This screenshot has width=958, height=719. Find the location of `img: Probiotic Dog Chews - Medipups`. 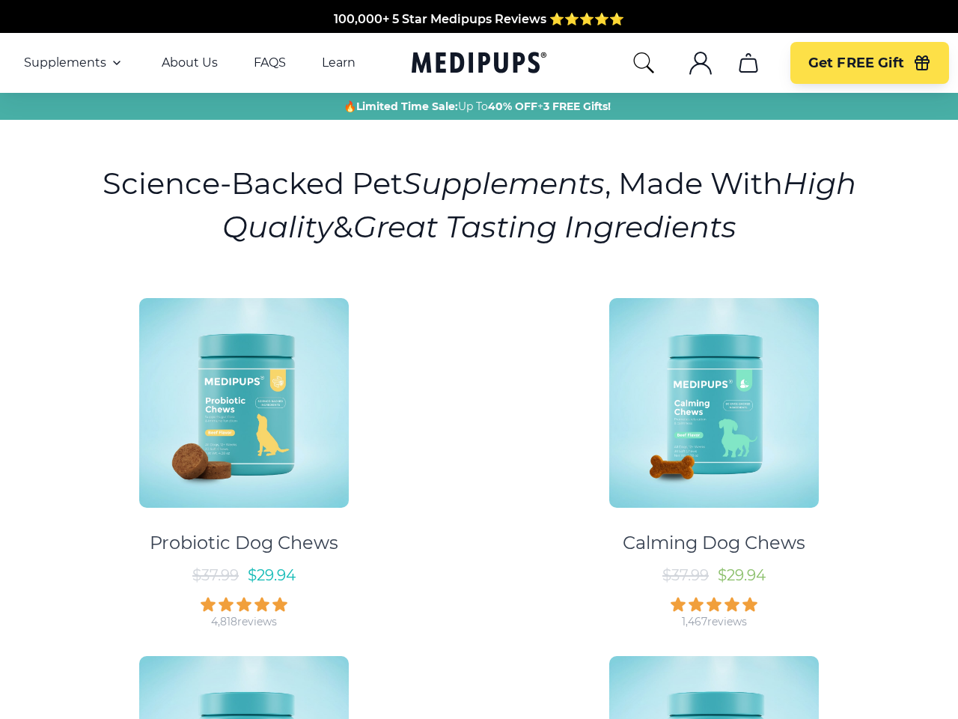

img: Probiotic Dog Chews - Medipups is located at coordinates (244, 403).